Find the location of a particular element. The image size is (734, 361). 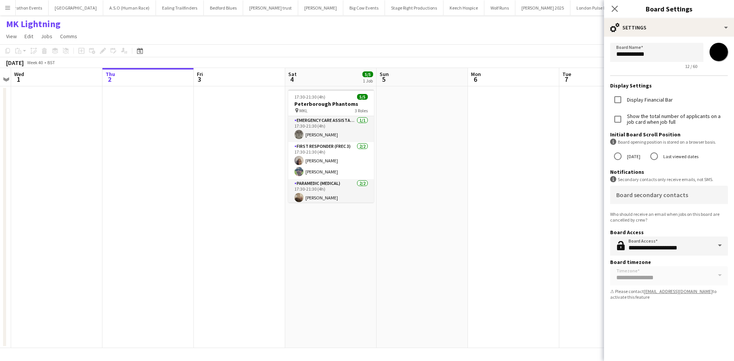

span: 3 is located at coordinates (199, 79).